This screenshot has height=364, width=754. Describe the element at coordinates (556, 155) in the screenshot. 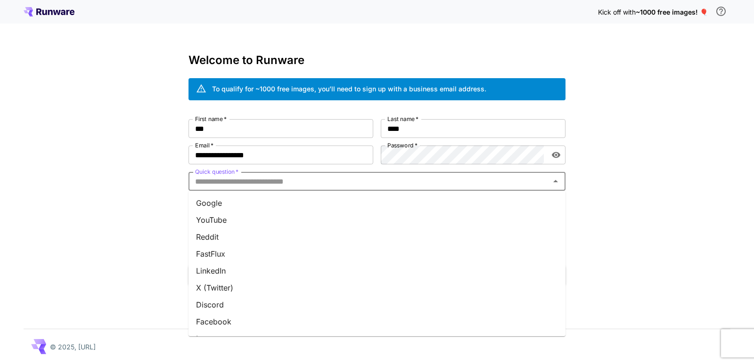

I see `button: toggle password visibility` at that location.